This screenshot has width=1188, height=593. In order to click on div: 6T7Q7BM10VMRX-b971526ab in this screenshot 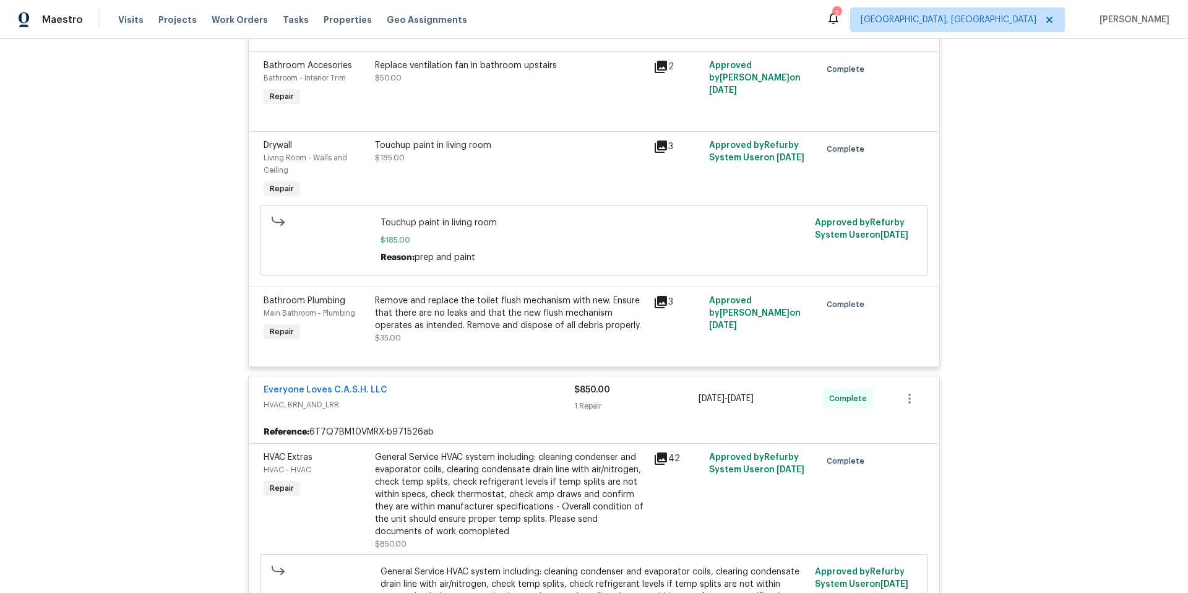, I will do `click(594, 432)`.